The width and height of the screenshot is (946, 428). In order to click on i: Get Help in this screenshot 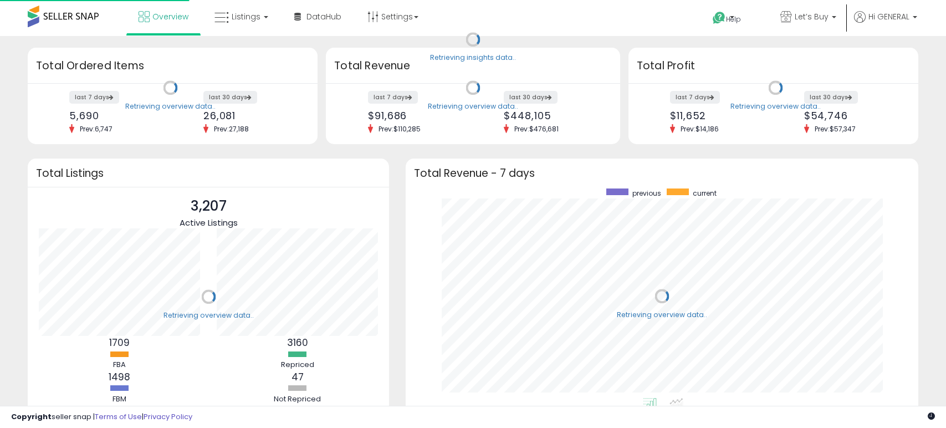, I will do `click(719, 18)`.